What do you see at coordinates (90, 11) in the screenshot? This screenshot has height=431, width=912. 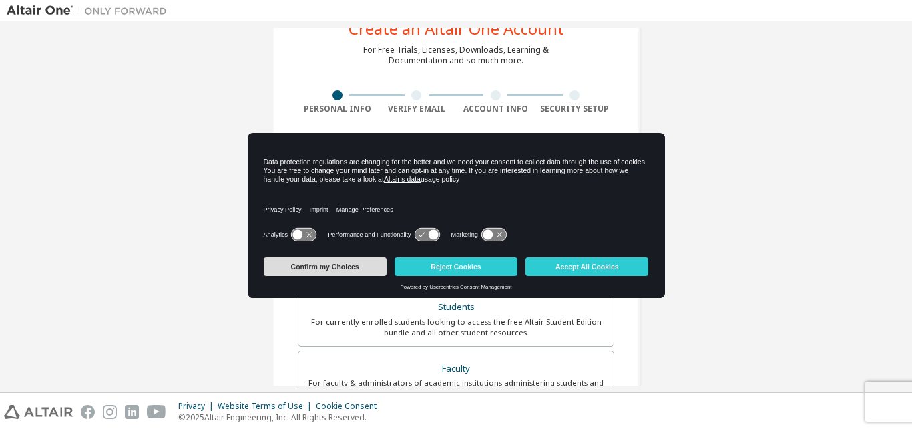 I see `img: Altair One` at bounding box center [90, 11].